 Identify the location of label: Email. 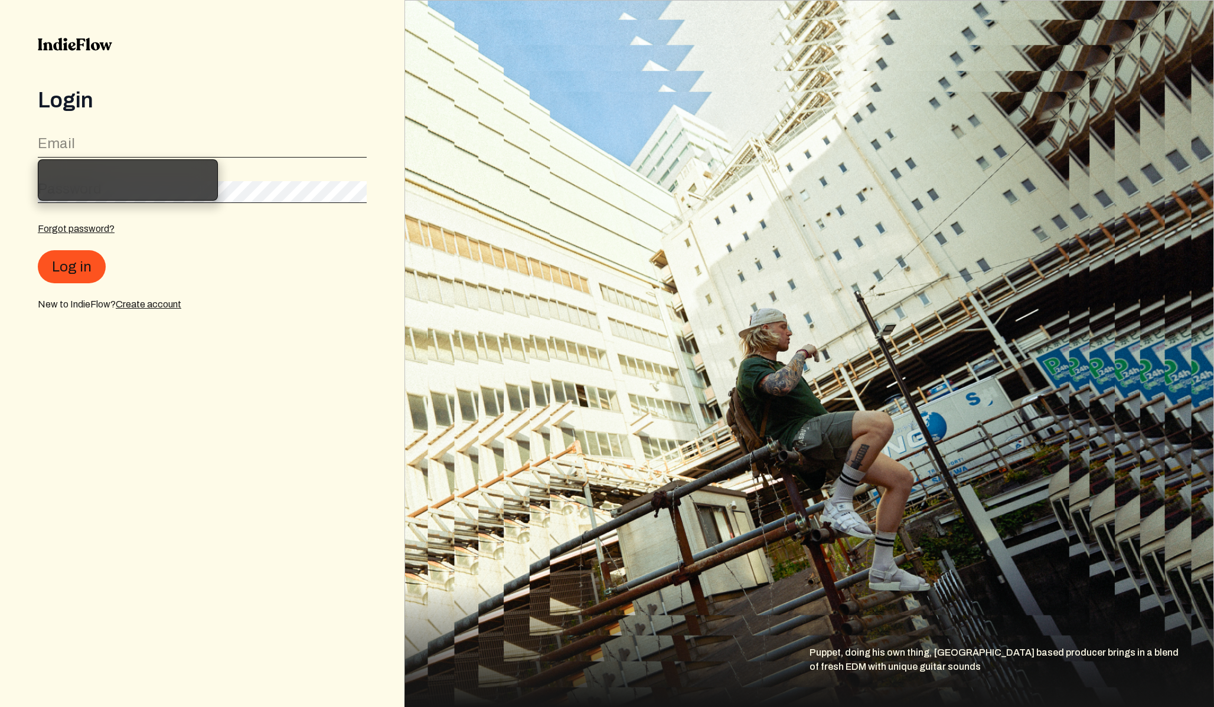
(56, 143).